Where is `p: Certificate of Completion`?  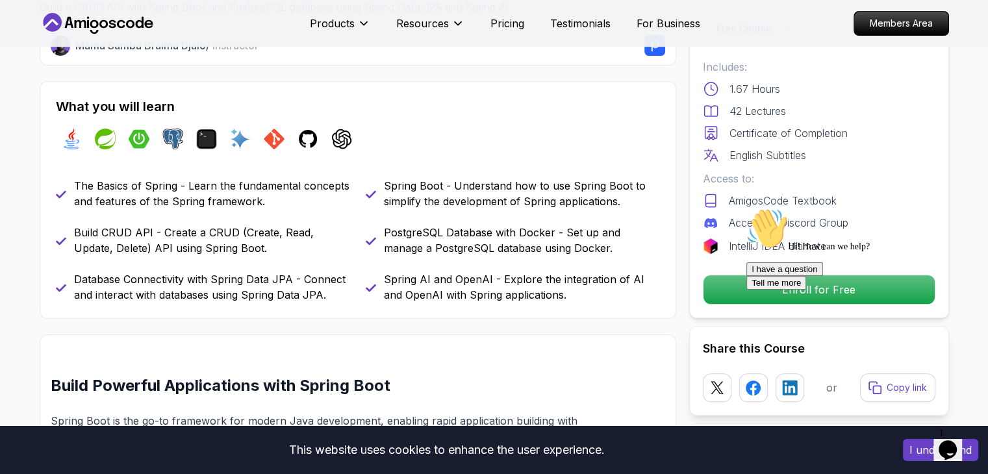
p: Certificate of Completion is located at coordinates (789, 133).